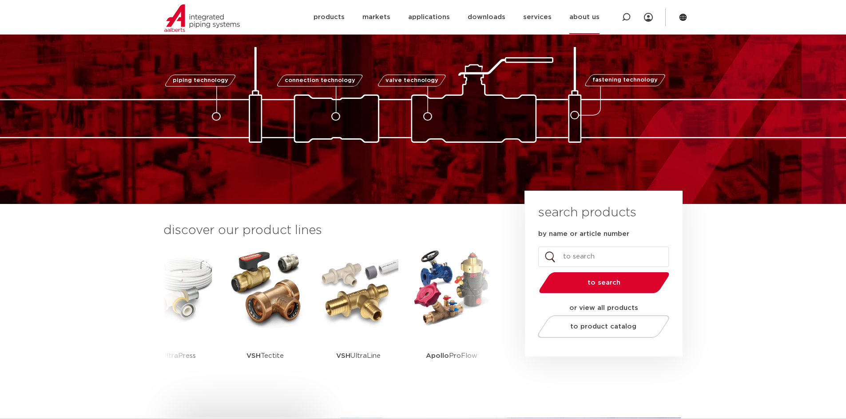 The image size is (846, 419). What do you see at coordinates (376, 17) in the screenshot?
I see `font: markets` at bounding box center [376, 17].